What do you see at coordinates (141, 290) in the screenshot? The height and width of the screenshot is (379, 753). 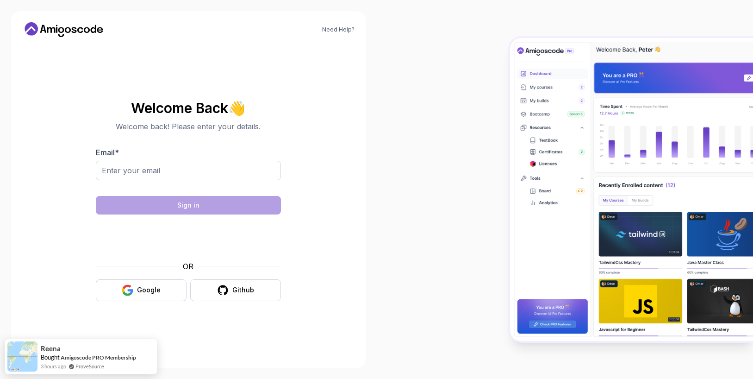 I see `button: Google` at bounding box center [141, 290].